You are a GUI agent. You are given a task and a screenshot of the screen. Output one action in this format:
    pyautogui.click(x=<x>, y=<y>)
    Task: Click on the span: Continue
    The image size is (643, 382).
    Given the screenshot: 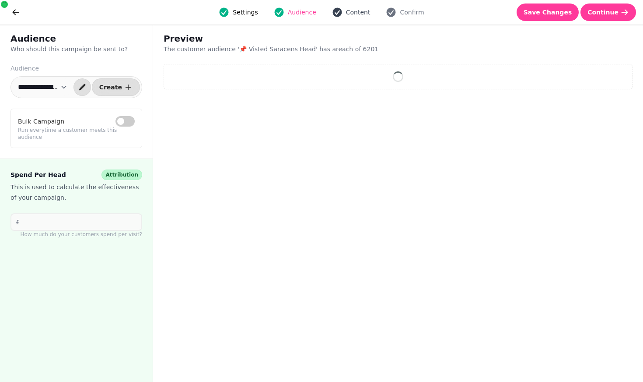 What is the action you would take?
    pyautogui.click(x=603, y=12)
    